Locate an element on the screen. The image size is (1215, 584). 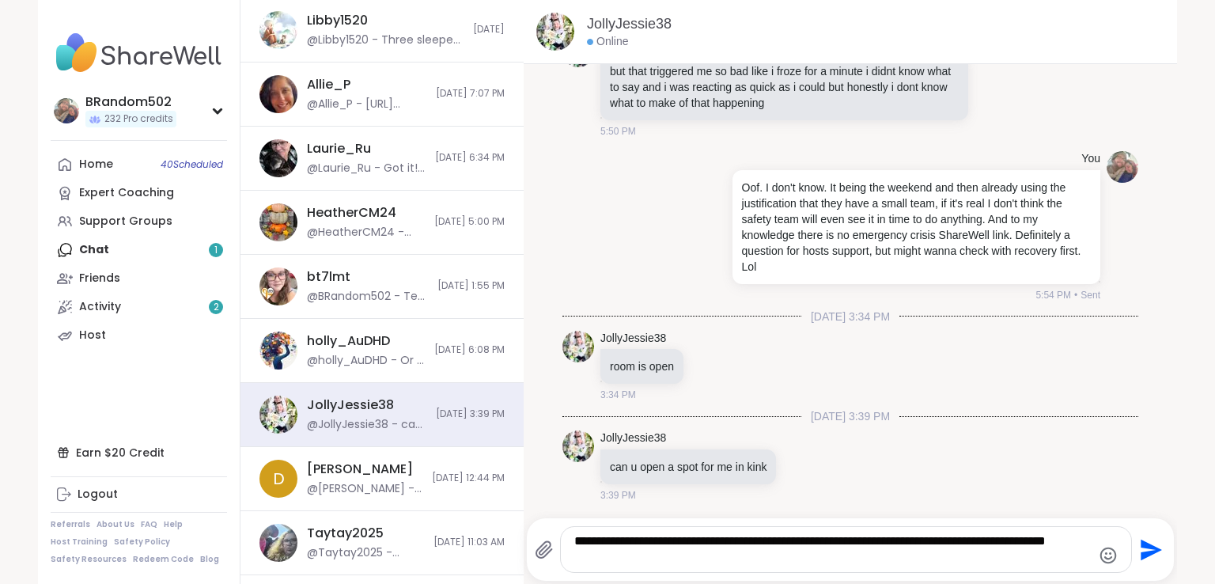
a: Home40Scheduled is located at coordinates (138, 165).